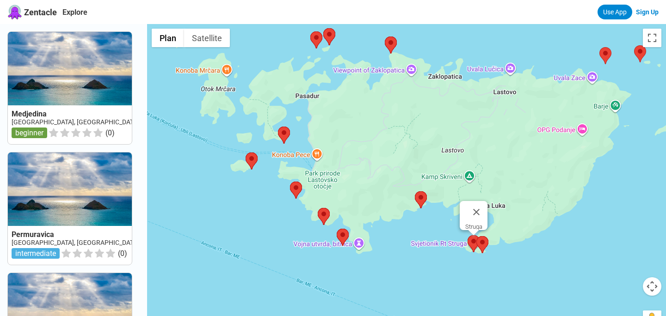 This screenshot has width=666, height=316. What do you see at coordinates (652, 38) in the screenshot?
I see `button: Passer en plein écran` at bounding box center [652, 38].